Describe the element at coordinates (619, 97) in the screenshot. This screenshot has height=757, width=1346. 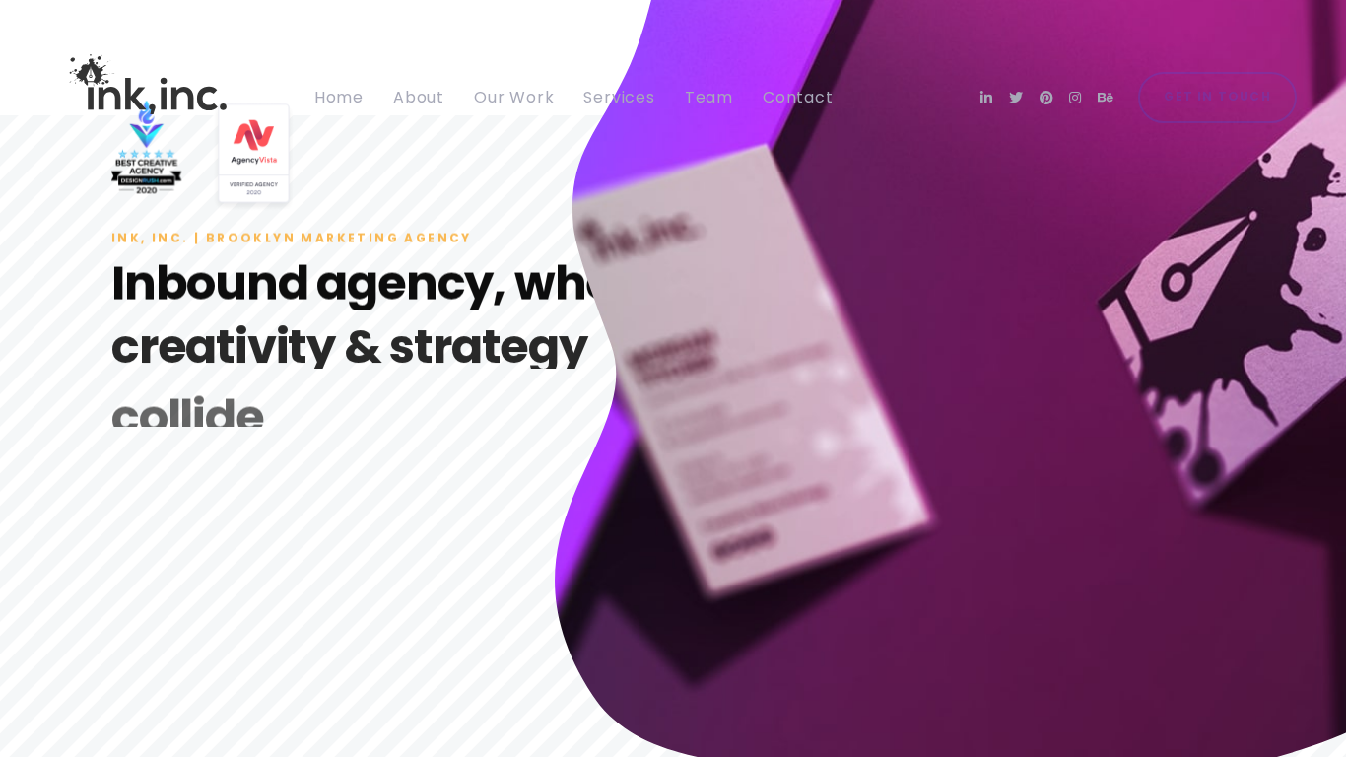
I see `span: Services` at that location.